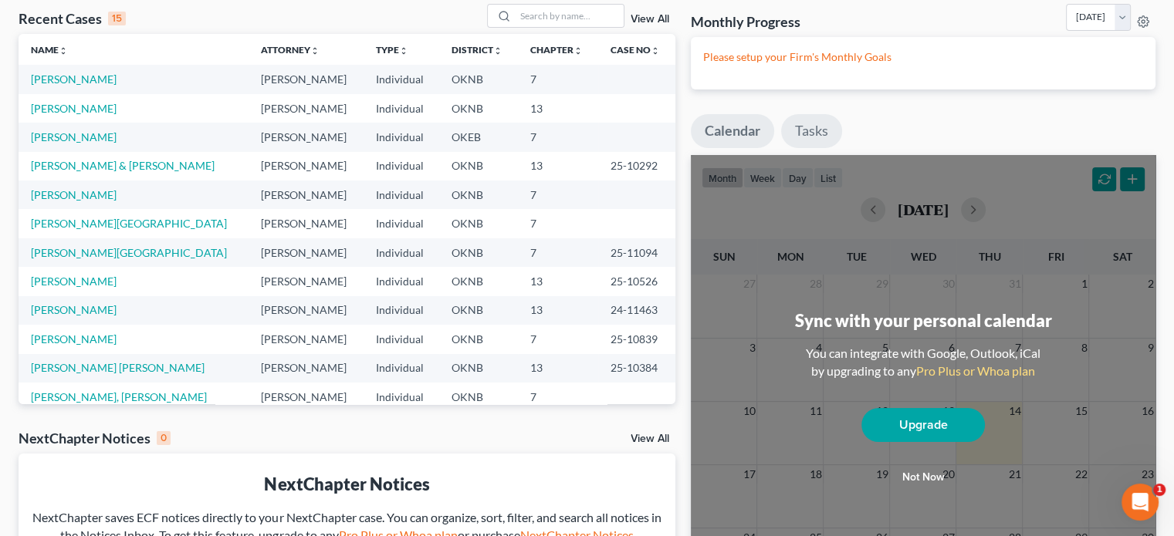 The height and width of the screenshot is (536, 1174). What do you see at coordinates (637, 310) in the screenshot?
I see `td: 24-11463` at bounding box center [637, 310].